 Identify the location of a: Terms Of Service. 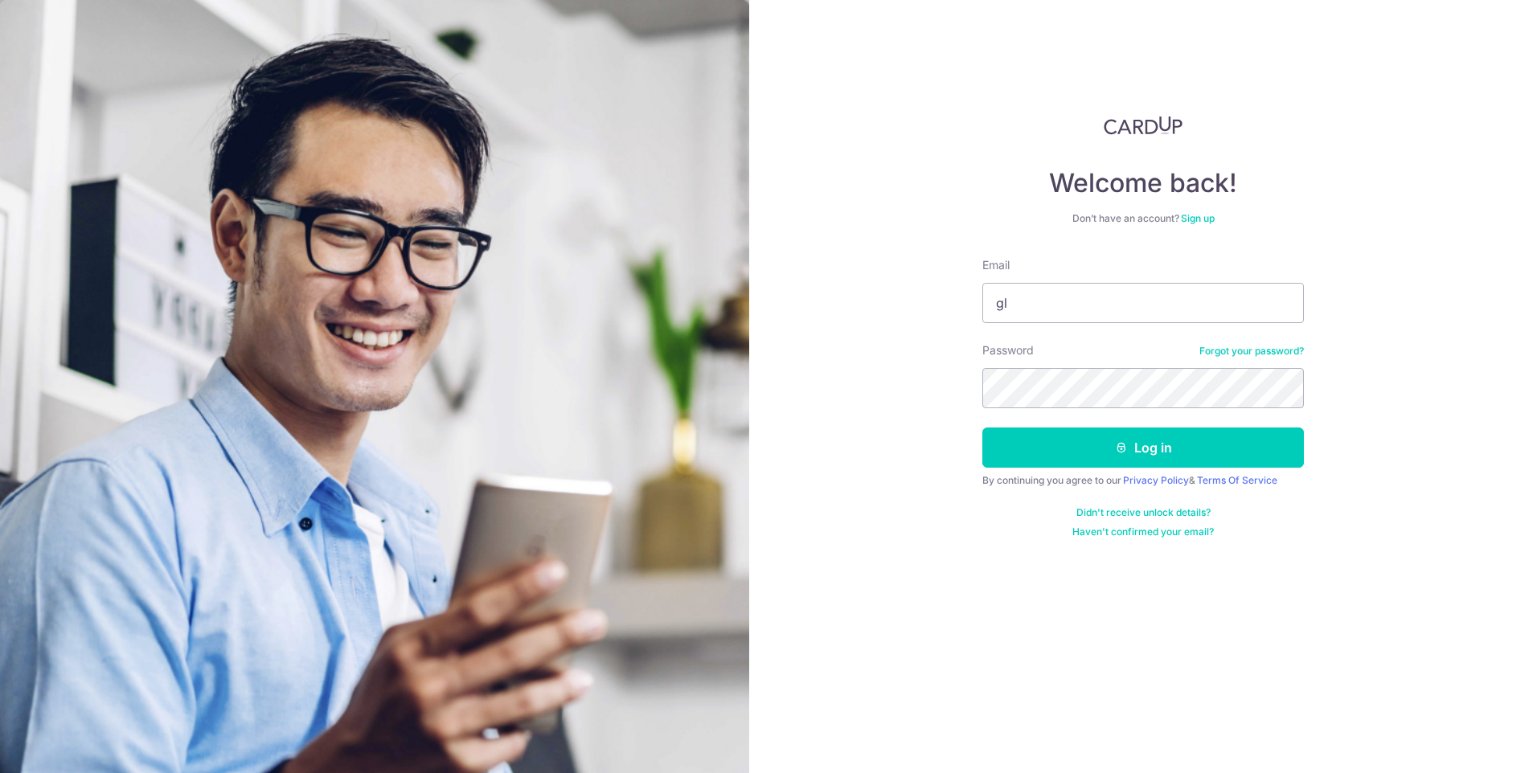
(1237, 480).